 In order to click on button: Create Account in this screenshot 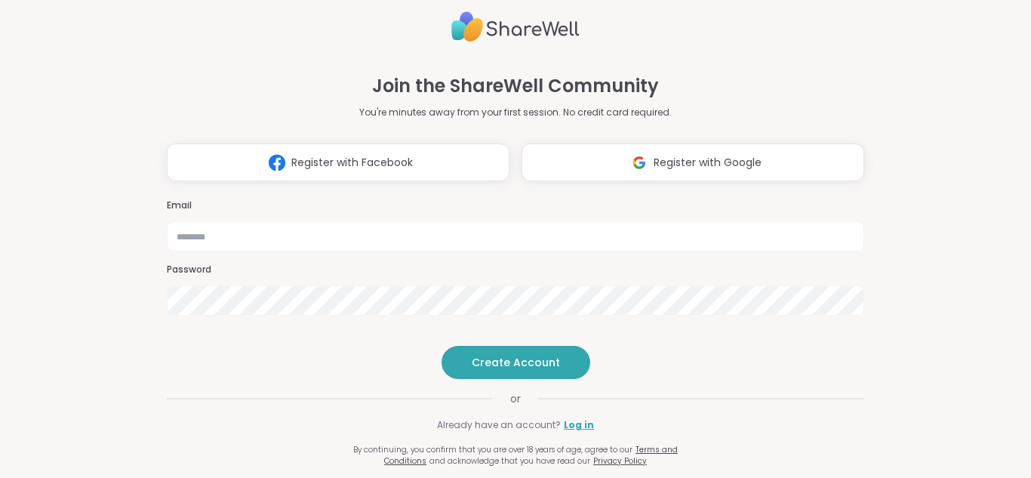, I will do `click(515, 362)`.